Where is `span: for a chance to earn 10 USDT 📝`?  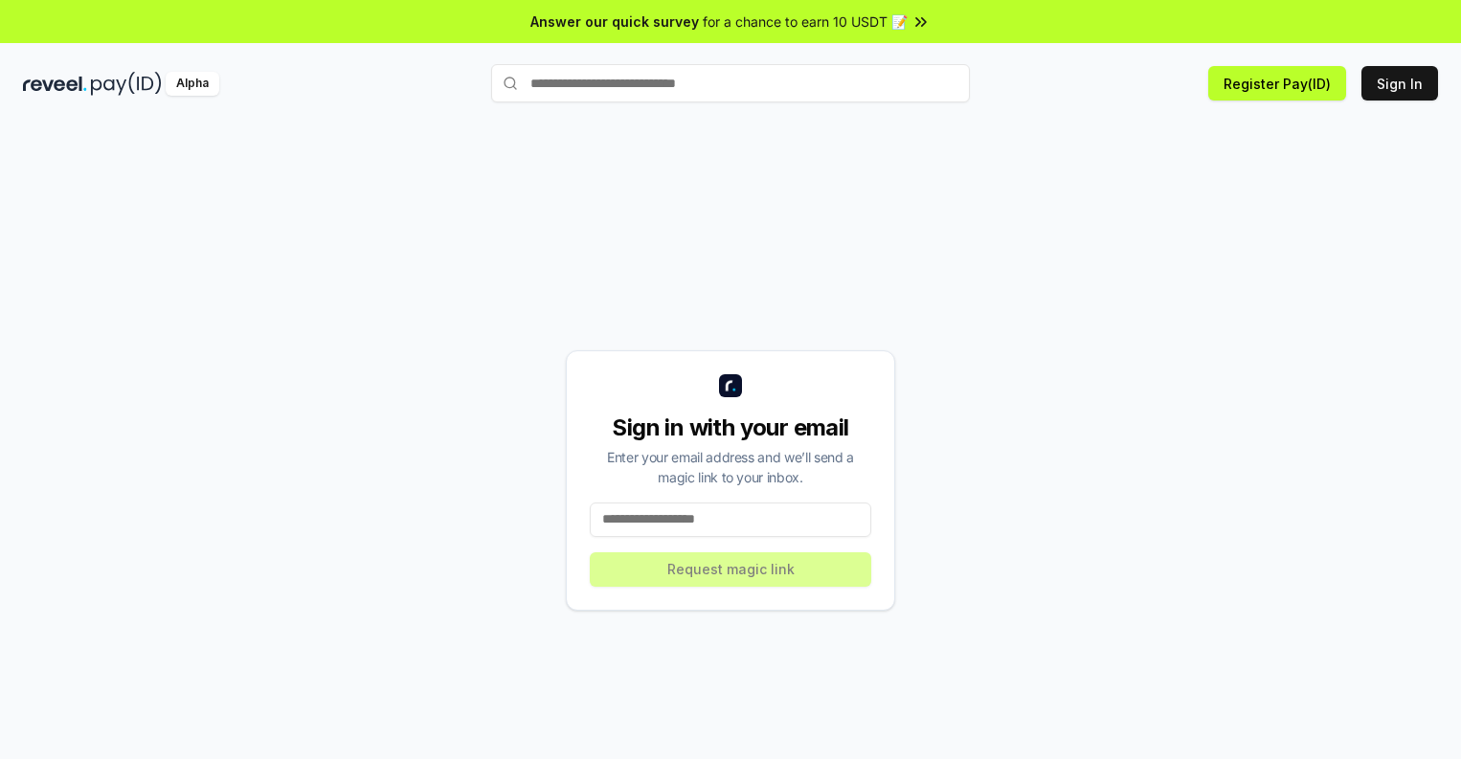 span: for a chance to earn 10 USDT 📝 is located at coordinates (805, 21).